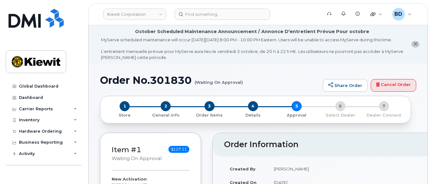  I want to click on p: Details, so click(253, 116).